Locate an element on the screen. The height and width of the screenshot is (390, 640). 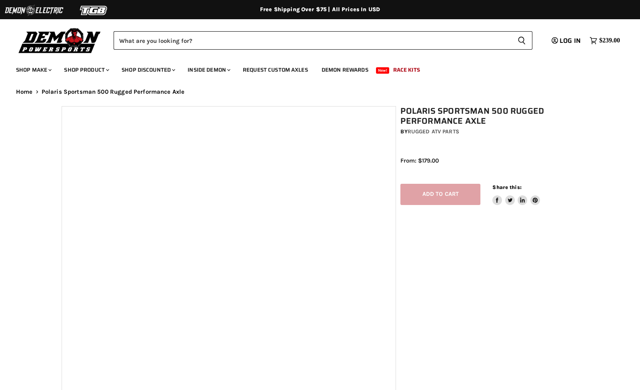
span: $239.00 is located at coordinates (610, 40).